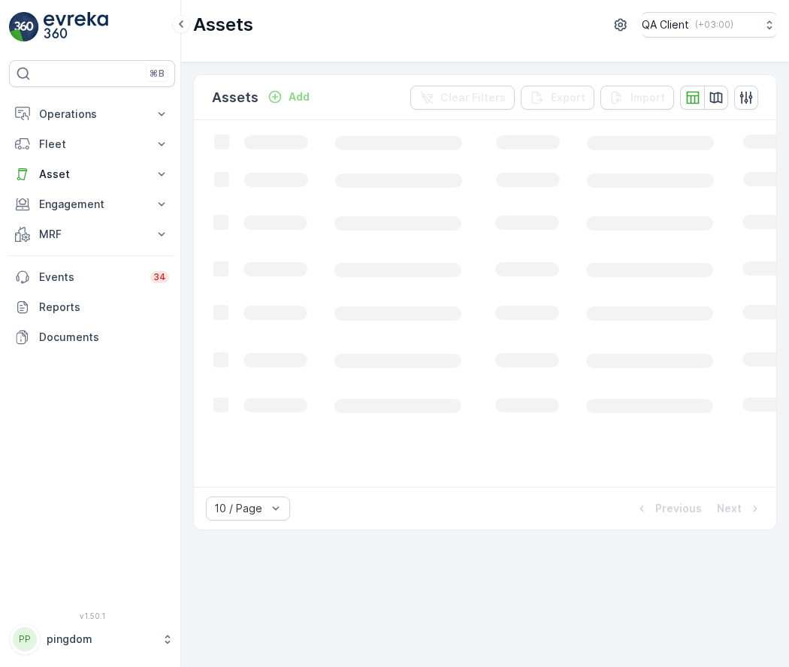 Image resolution: width=789 pixels, height=667 pixels. Describe the element at coordinates (665, 25) in the screenshot. I see `p: QA Client` at that location.